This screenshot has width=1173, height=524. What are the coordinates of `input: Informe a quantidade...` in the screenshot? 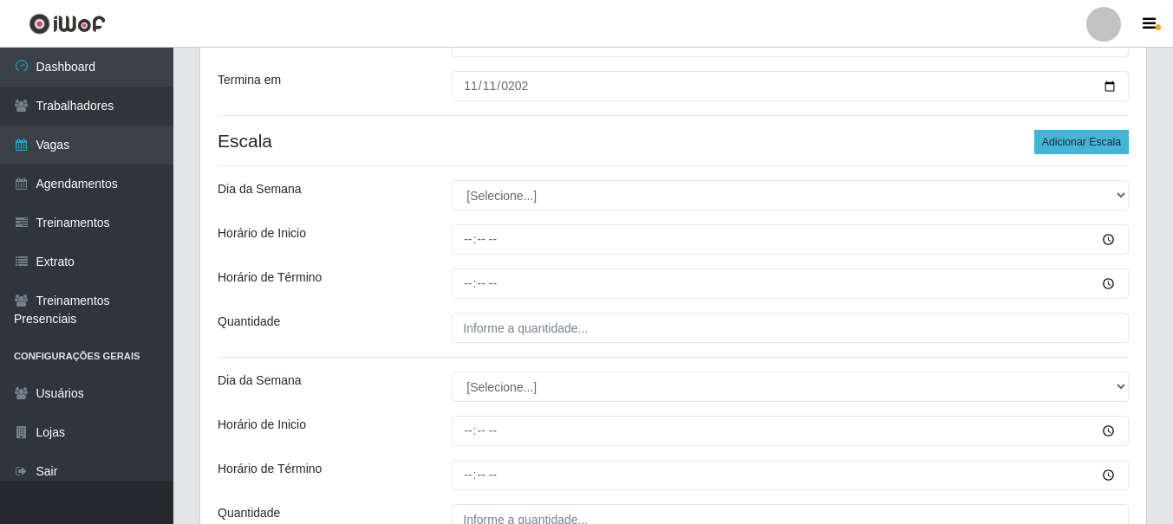 It's located at (789, 328).